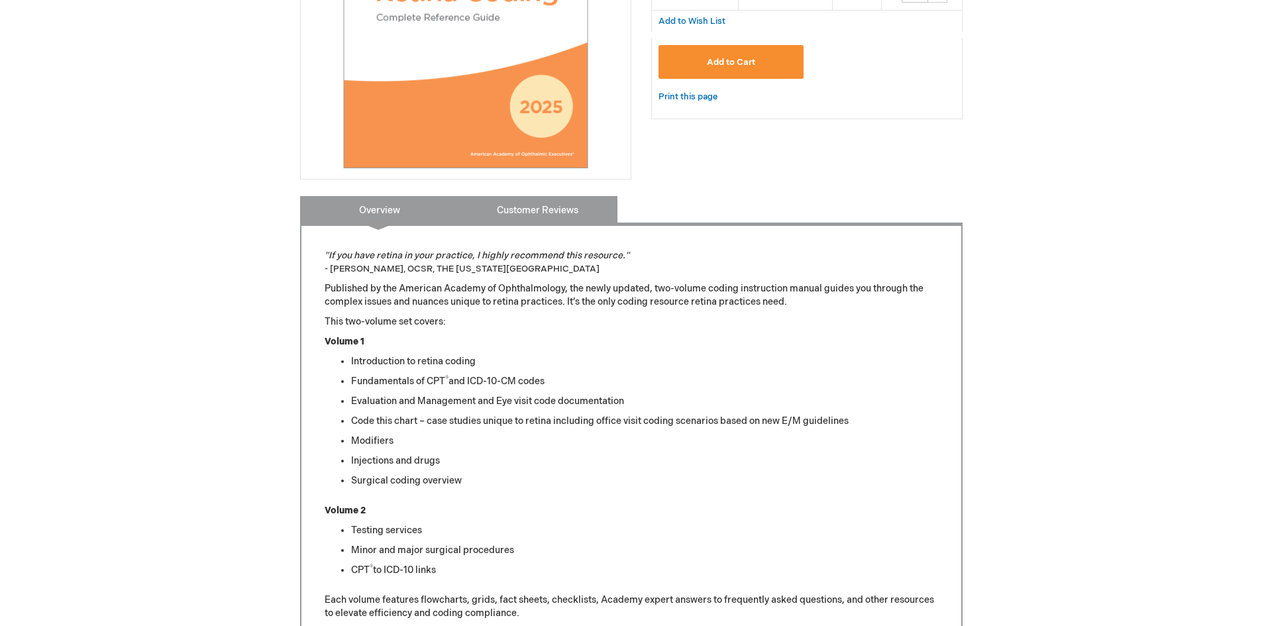 The image size is (1262, 626). I want to click on a: Customer Reviews, so click(538, 209).